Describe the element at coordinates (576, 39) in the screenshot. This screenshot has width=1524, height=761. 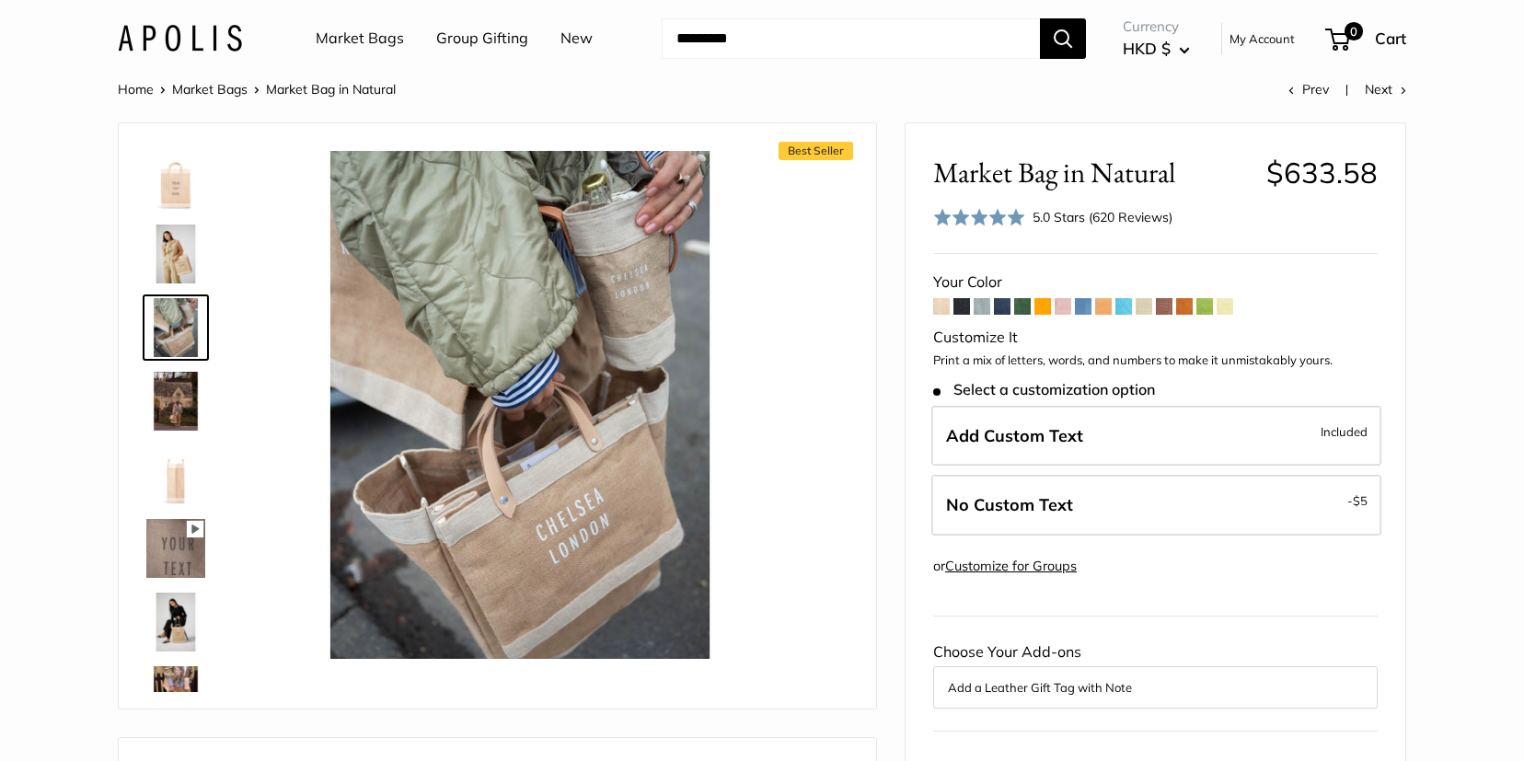
I see `a: New` at that location.